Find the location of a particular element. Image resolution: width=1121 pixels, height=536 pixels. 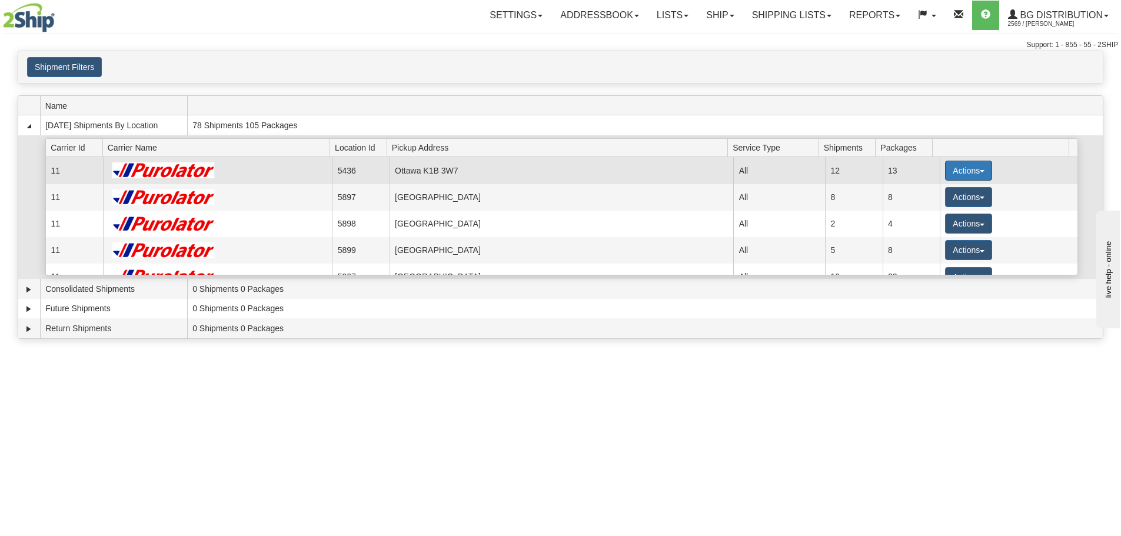

a: Shipping lists is located at coordinates (792, 15).